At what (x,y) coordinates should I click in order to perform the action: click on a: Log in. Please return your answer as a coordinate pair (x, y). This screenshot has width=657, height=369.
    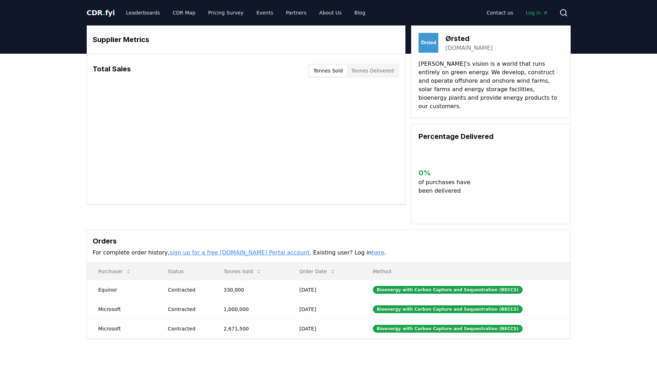
    Looking at the image, I should click on (537, 13).